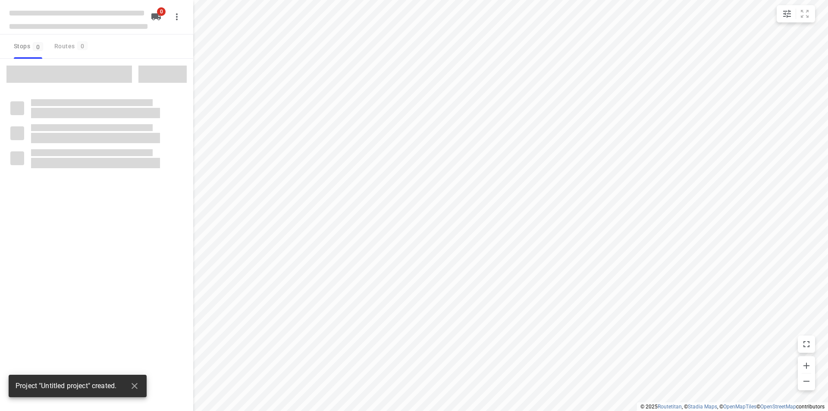 Image resolution: width=828 pixels, height=411 pixels. I want to click on button: Map settings, so click(787, 14).